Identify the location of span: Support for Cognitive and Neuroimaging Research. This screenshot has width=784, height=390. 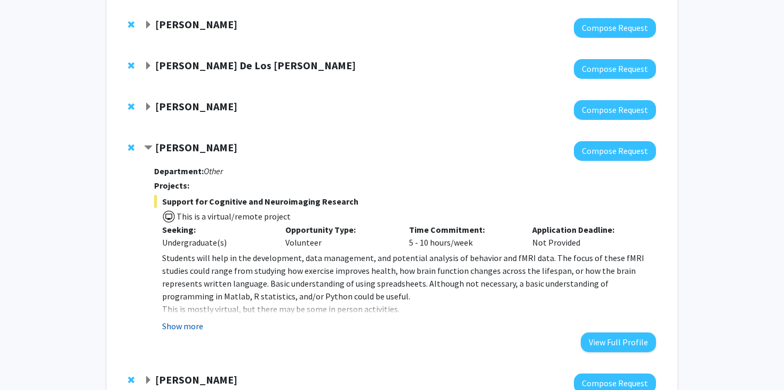
(405, 202).